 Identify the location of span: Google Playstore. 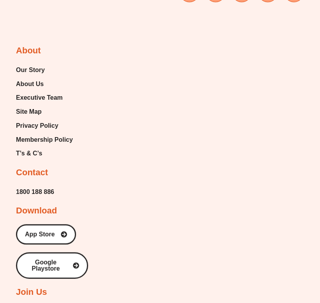
(46, 266).